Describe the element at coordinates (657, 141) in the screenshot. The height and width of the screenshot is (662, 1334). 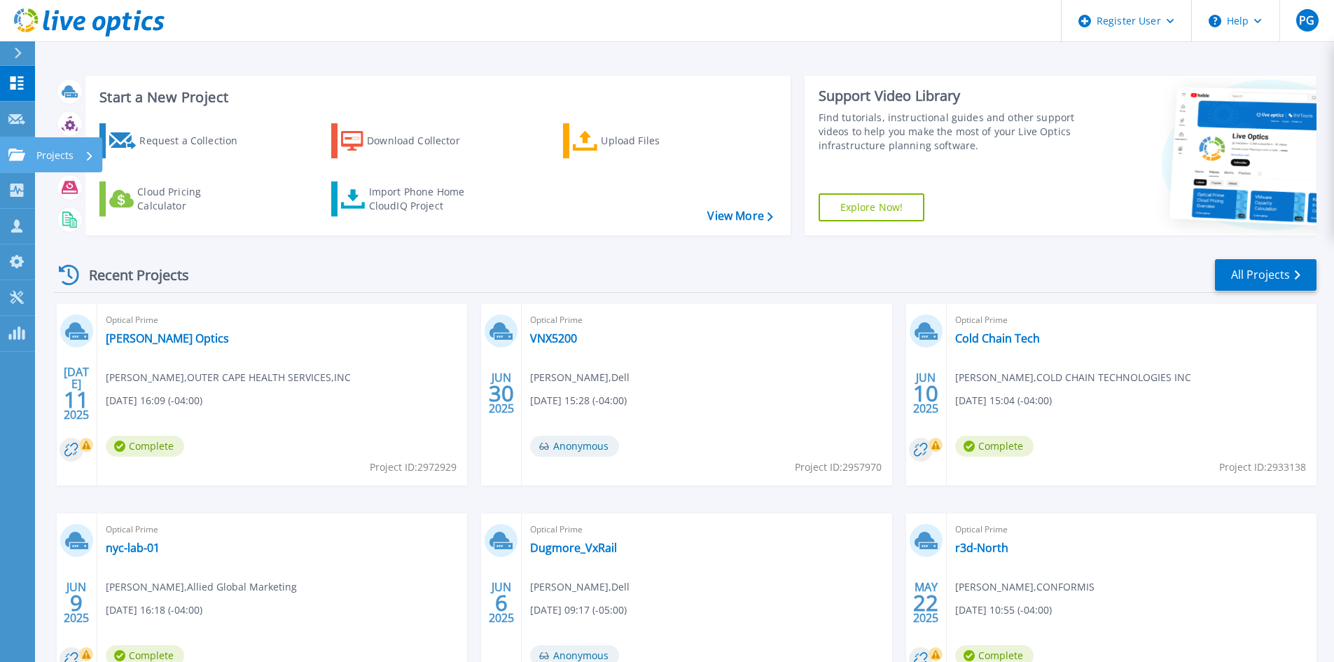
I see `div: Upload Files` at that location.